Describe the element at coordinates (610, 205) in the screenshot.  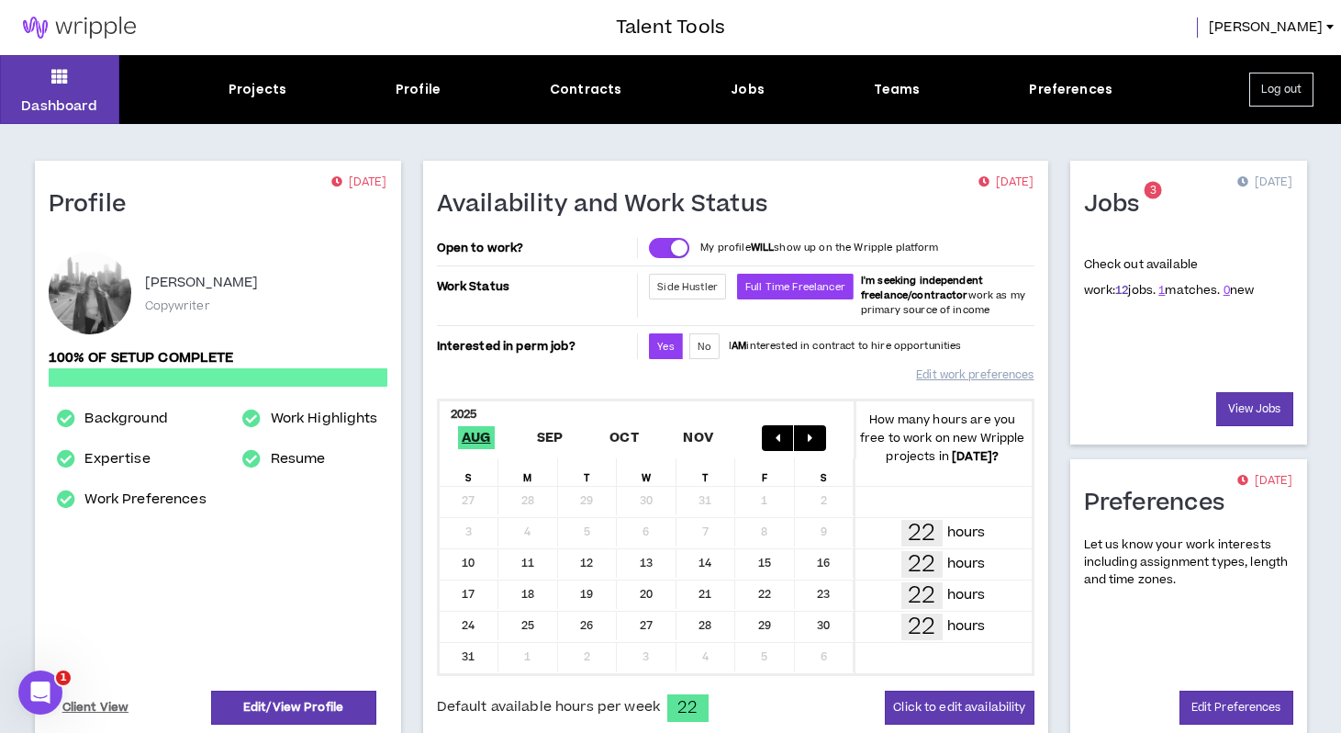
I see `h1: Availability and Work Status` at that location.